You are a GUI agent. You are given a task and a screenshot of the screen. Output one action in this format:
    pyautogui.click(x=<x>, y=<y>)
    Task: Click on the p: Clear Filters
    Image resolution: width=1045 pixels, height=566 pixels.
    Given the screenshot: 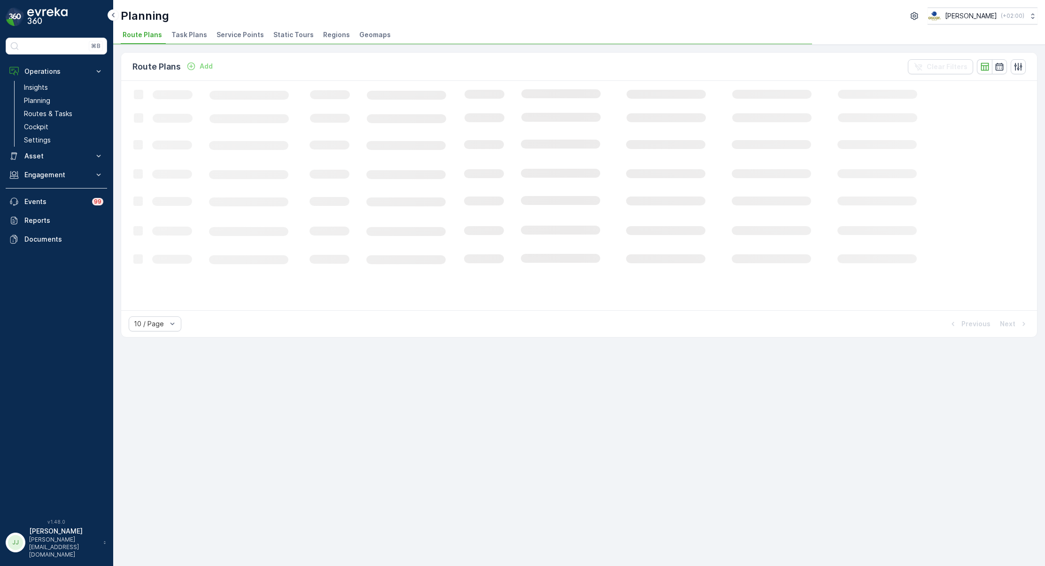 What is the action you would take?
    pyautogui.click(x=947, y=67)
    